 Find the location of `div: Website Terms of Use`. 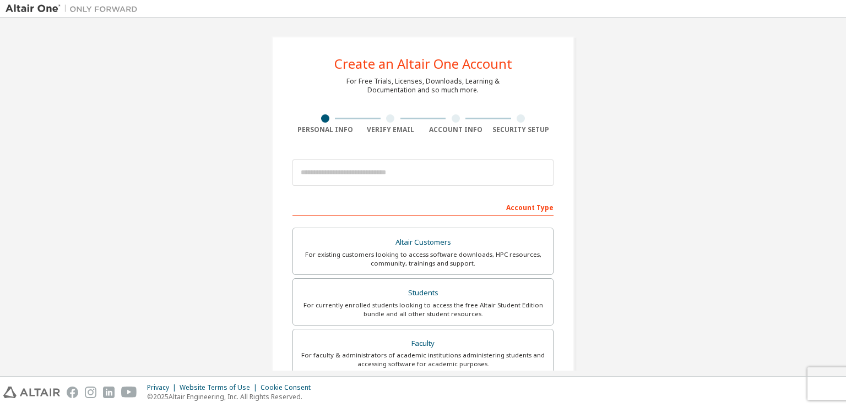

div: Website Terms of Use is located at coordinates (220, 388).